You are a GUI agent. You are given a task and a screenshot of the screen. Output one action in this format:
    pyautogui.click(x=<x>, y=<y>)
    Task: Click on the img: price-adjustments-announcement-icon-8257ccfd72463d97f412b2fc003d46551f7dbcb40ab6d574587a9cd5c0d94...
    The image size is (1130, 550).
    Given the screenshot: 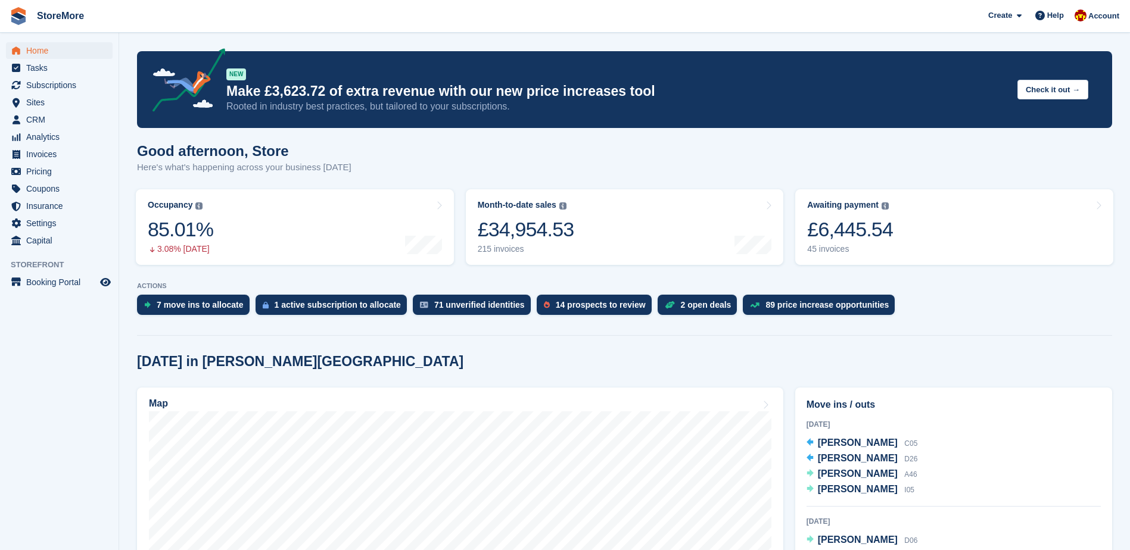 What is the action you would take?
    pyautogui.click(x=184, y=82)
    